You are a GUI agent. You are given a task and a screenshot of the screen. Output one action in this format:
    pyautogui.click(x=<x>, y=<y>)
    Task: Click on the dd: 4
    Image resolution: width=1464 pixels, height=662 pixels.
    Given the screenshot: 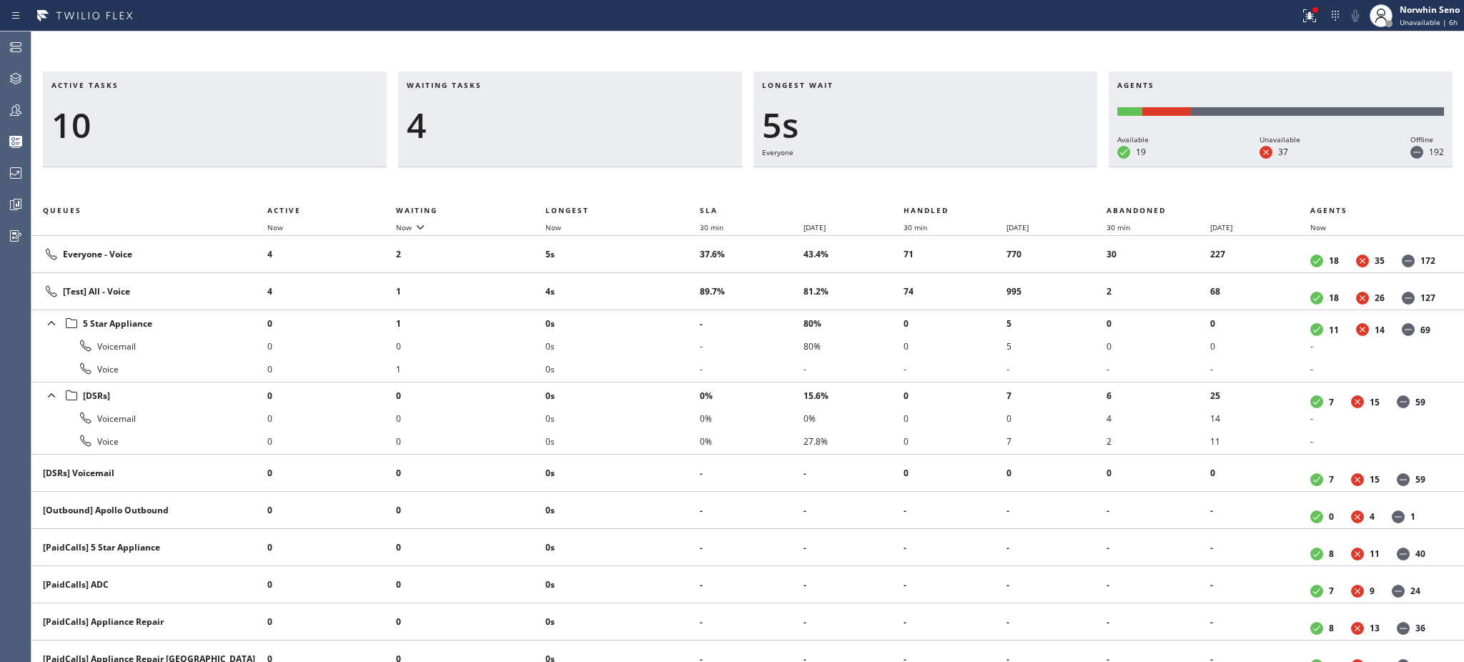 What is the action you would take?
    pyautogui.click(x=1372, y=516)
    